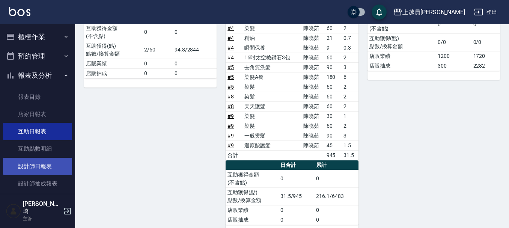 This screenshot has height=228, width=509. What do you see at coordinates (157, 50) in the screenshot?
I see `td: 2/60` at bounding box center [157, 50].